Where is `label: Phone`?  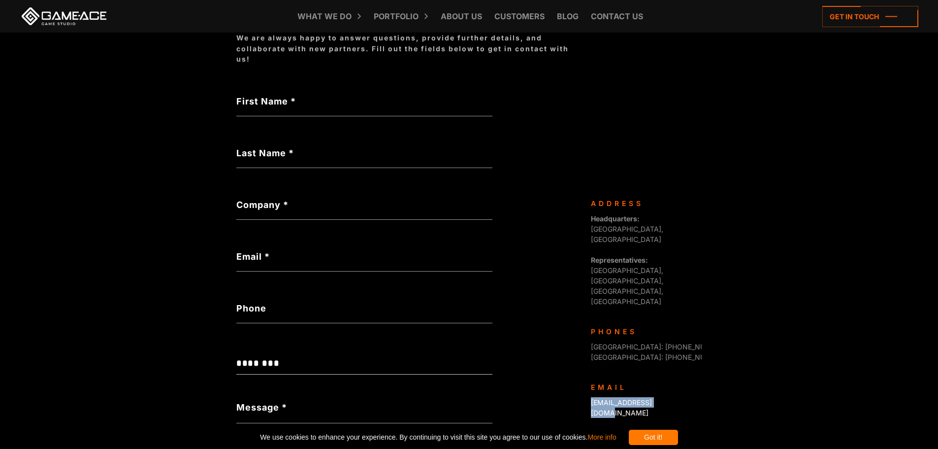 label: Phone is located at coordinates (364, 308).